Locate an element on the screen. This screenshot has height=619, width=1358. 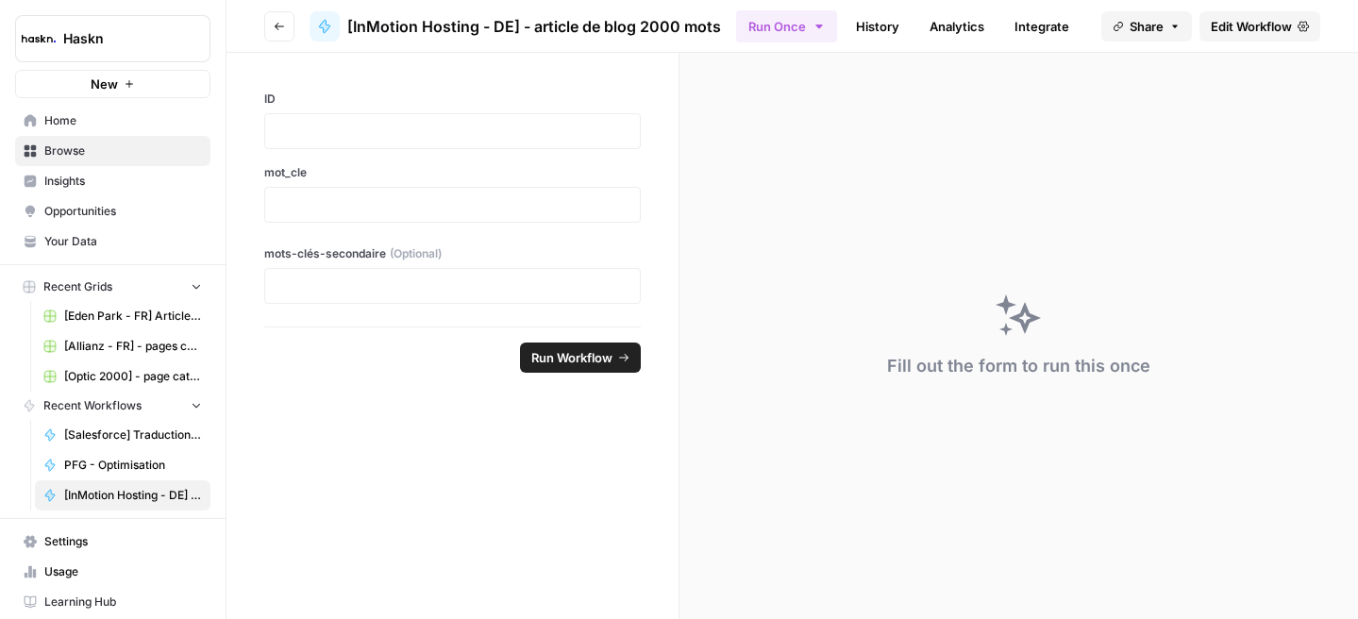
span: Your Data is located at coordinates (123, 242).